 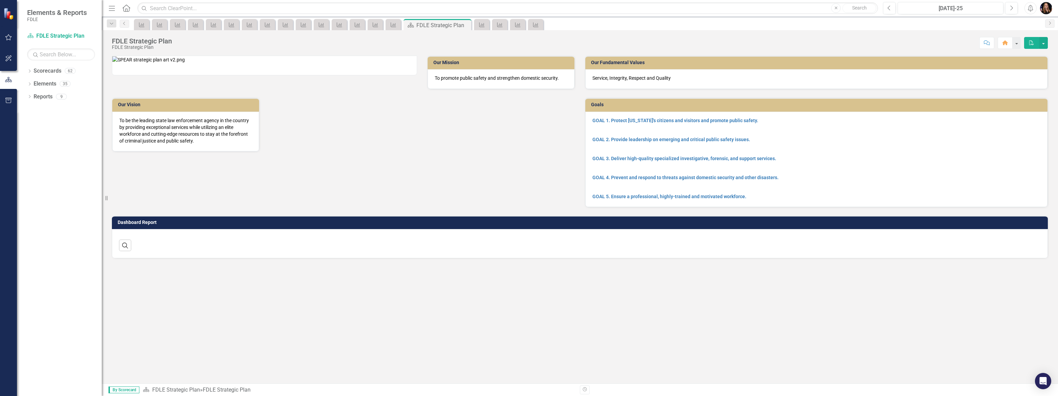 I want to click on h3: Goals, so click(x=817, y=104).